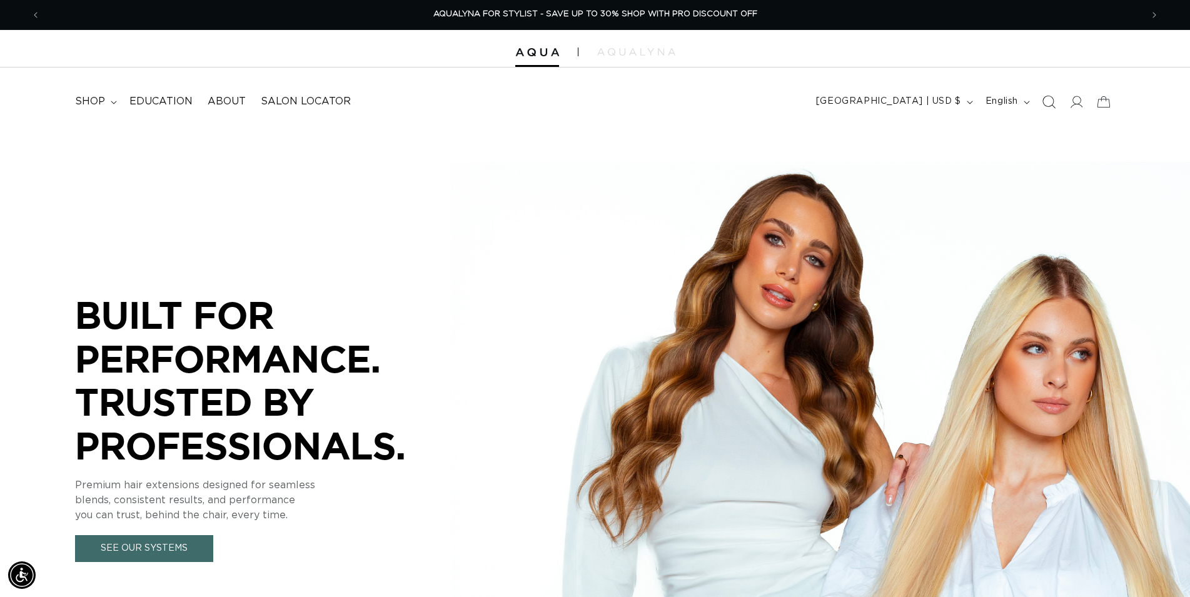 This screenshot has height=597, width=1190. Describe the element at coordinates (1154, 15) in the screenshot. I see `button: Next announcement` at that location.